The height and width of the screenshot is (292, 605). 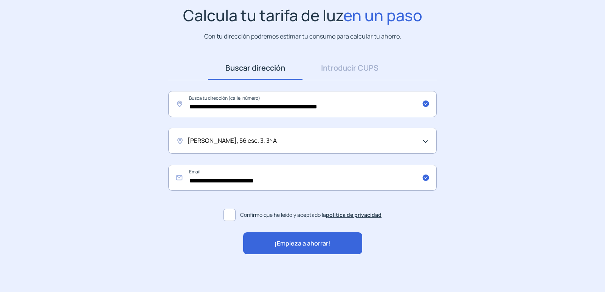 What do you see at coordinates (302, 244) in the screenshot?
I see `span: ¡Empieza a ahorrar!` at bounding box center [302, 244].